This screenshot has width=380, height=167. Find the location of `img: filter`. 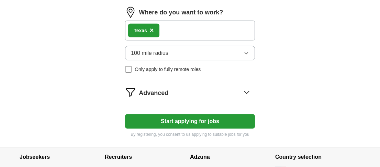

img: filter is located at coordinates (131, 92).